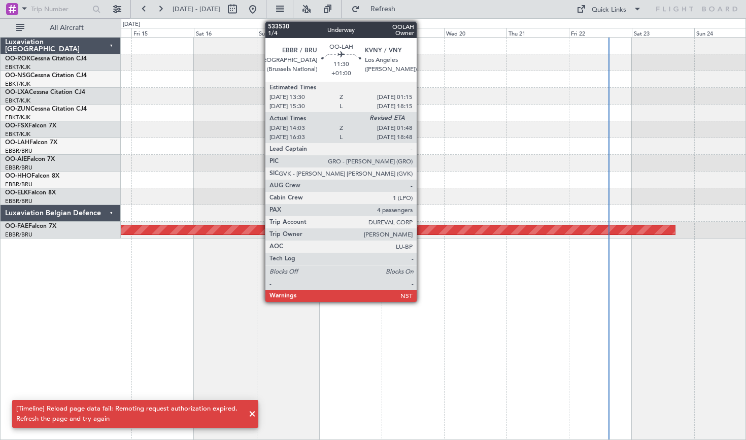 The height and width of the screenshot is (440, 746). What do you see at coordinates (600, 32) in the screenshot?
I see `div: Fri 22` at bounding box center [600, 32].